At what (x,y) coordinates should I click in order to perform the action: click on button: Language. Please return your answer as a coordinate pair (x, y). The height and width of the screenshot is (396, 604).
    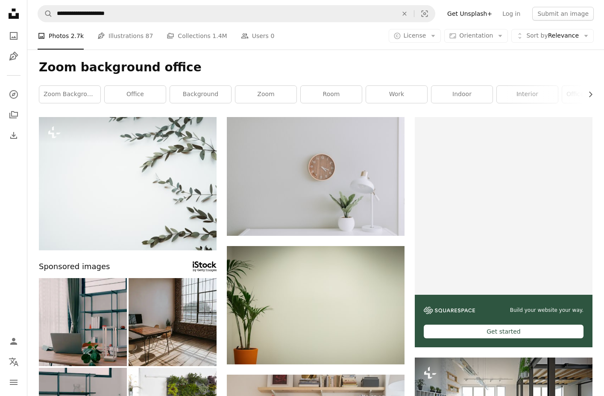
    Looking at the image, I should click on (14, 362).